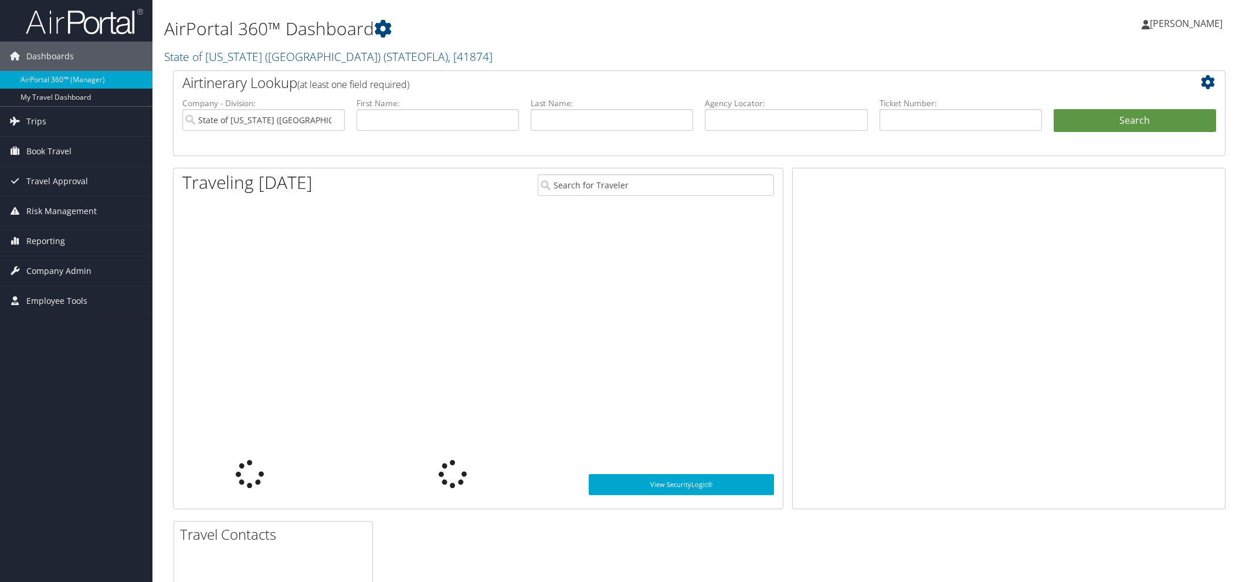 This screenshot has height=582, width=1246. What do you see at coordinates (263, 103) in the screenshot?
I see `label: Company - Division:` at bounding box center [263, 103].